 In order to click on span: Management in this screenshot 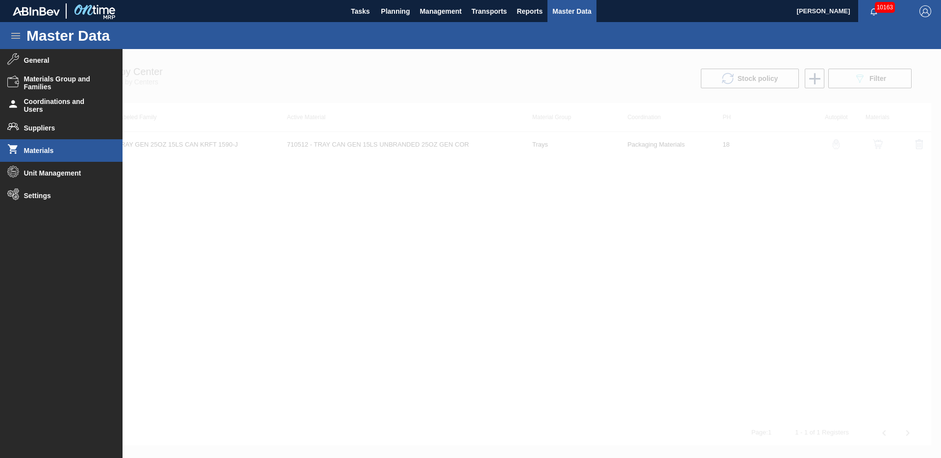, I will do `click(441, 11)`.